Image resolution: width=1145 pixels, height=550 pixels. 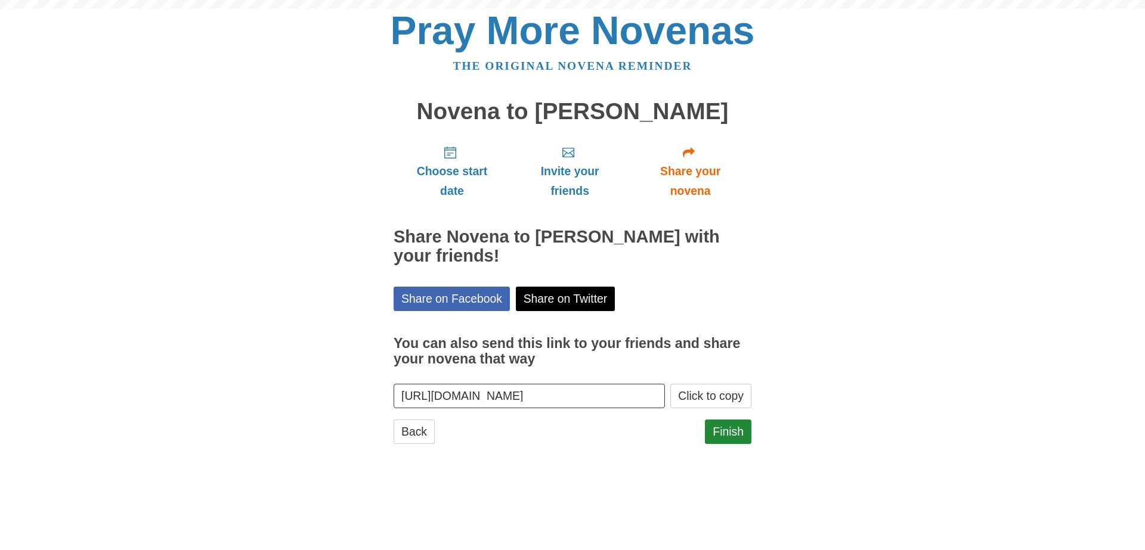 I want to click on a: Back, so click(x=414, y=432).